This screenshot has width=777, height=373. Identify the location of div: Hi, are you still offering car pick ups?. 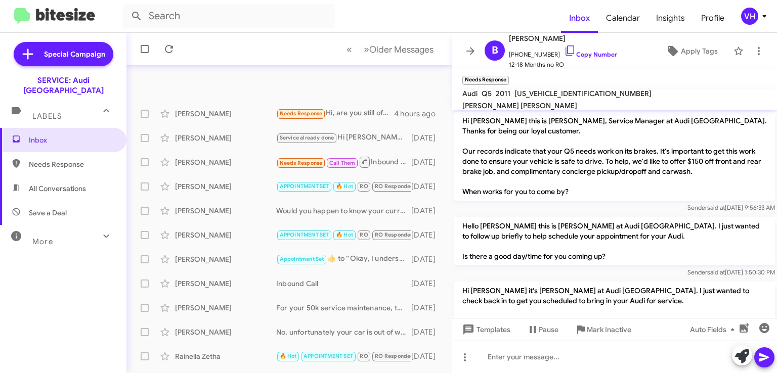
(335, 113).